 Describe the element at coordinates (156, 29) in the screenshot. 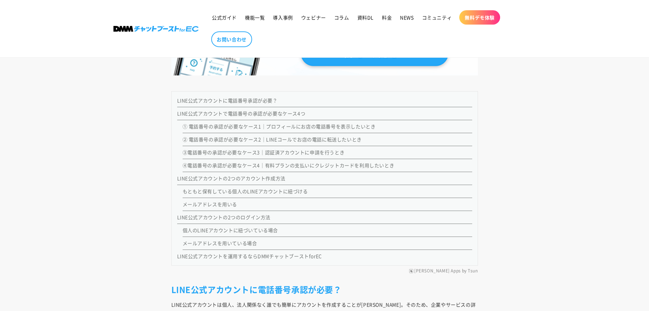

I see `img: 株式会社DMM Boost` at that location.